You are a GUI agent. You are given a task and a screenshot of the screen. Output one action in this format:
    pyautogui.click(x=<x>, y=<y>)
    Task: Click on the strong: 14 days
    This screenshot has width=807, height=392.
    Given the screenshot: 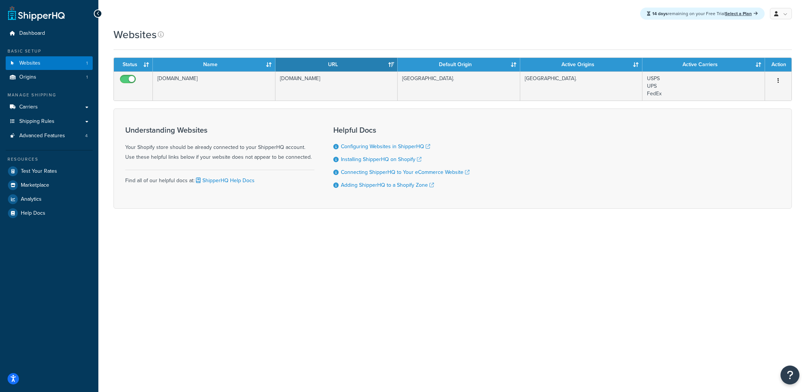 What is the action you would take?
    pyautogui.click(x=660, y=14)
    